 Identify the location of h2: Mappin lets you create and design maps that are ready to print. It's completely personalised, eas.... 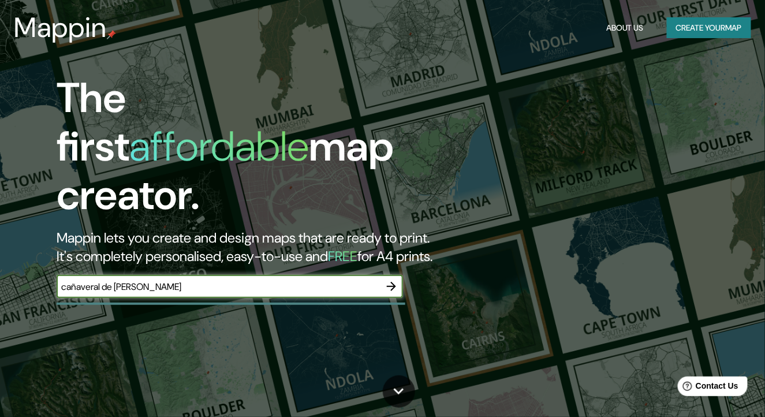
(248, 247).